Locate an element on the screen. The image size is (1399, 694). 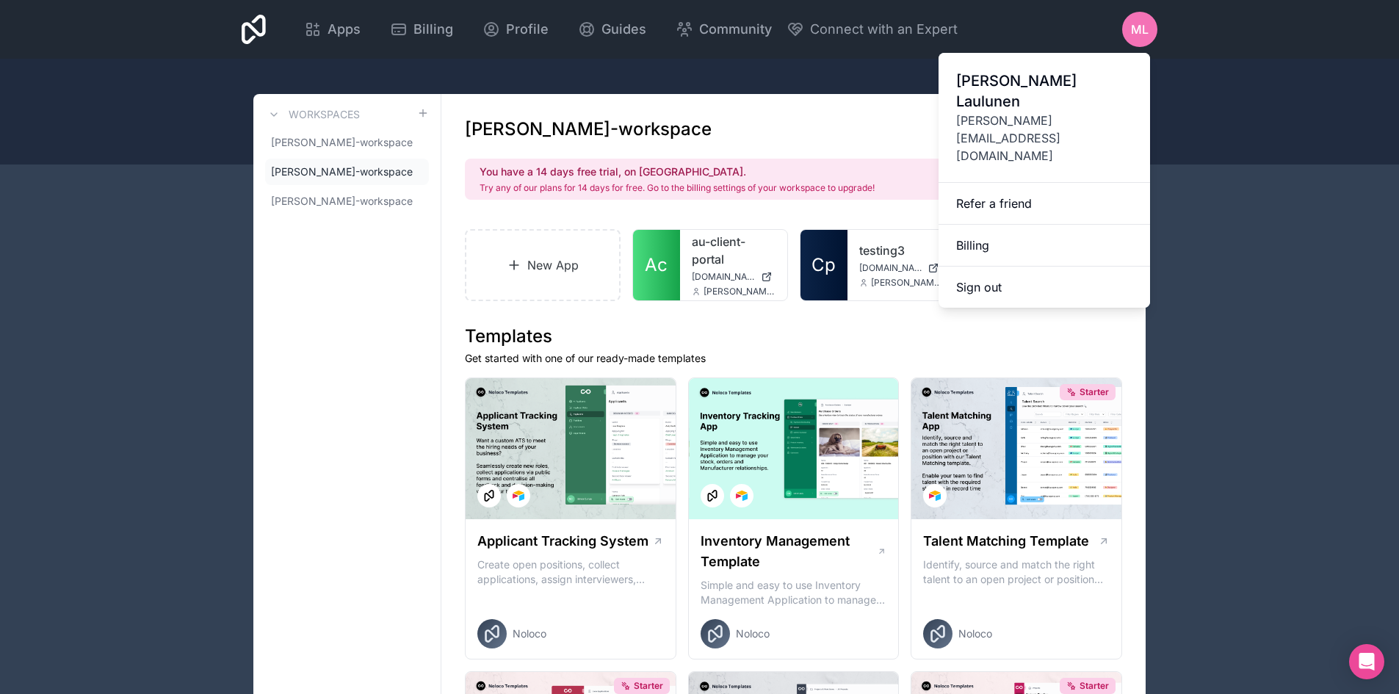
a: Profile is located at coordinates (516, 29).